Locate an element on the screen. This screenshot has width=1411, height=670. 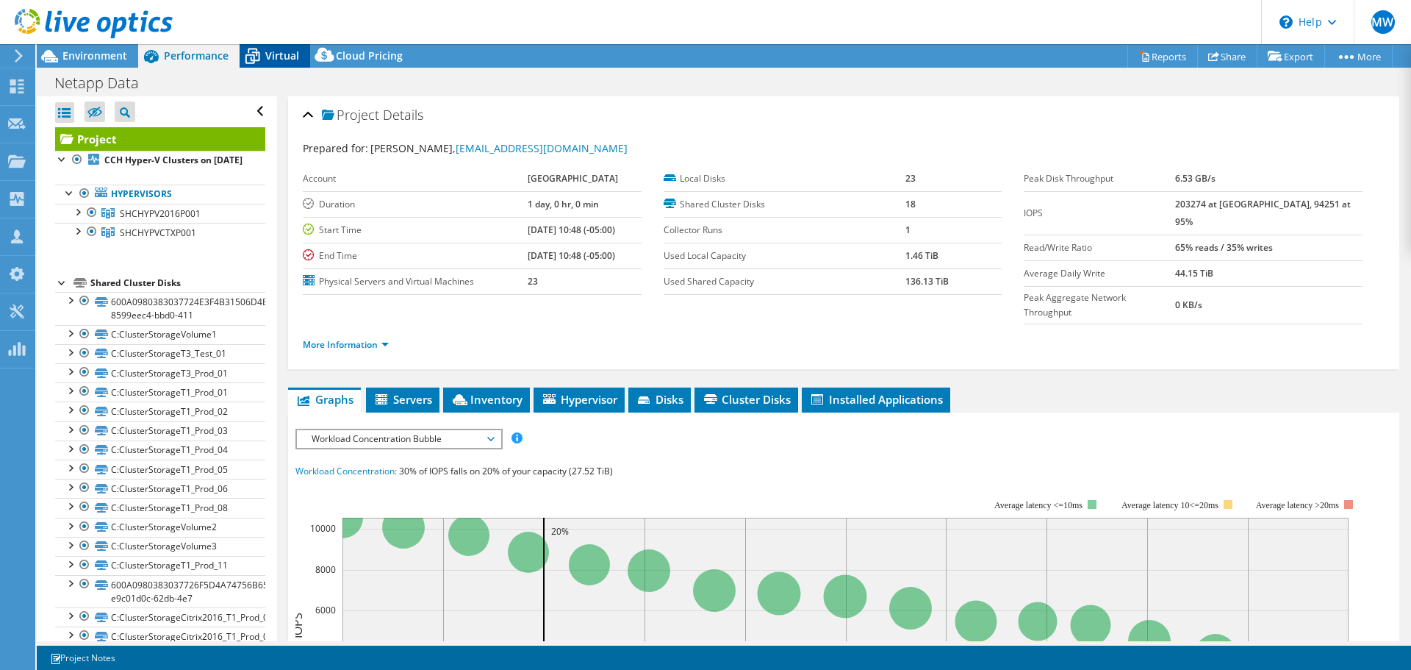
b: 6.53 GB/s is located at coordinates (1195, 178).